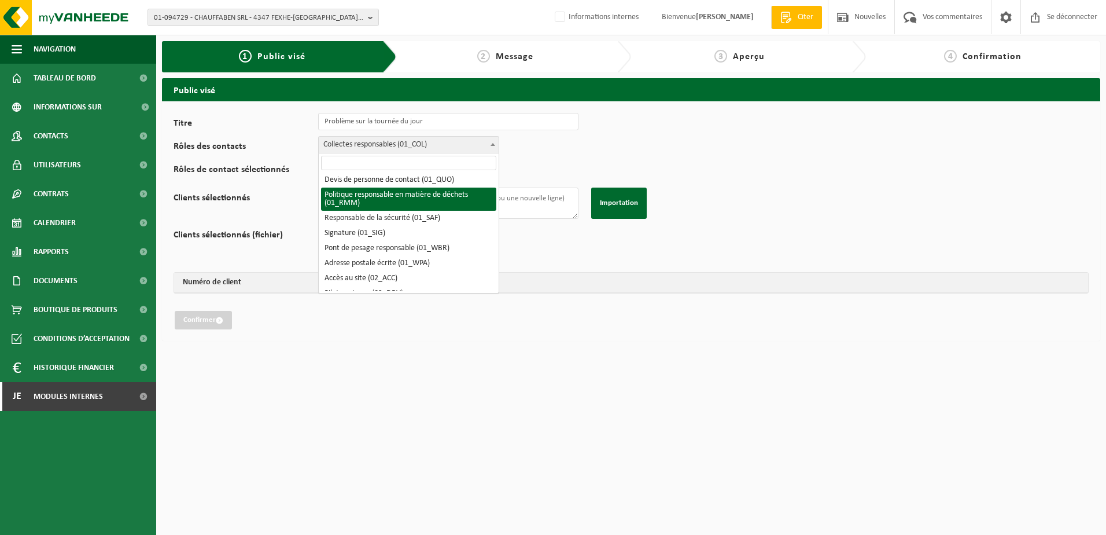 The width and height of the screenshot is (1106, 535). What do you see at coordinates (408, 145) in the screenshot?
I see `span: Collectes responsables (01_COL)` at bounding box center [408, 145].